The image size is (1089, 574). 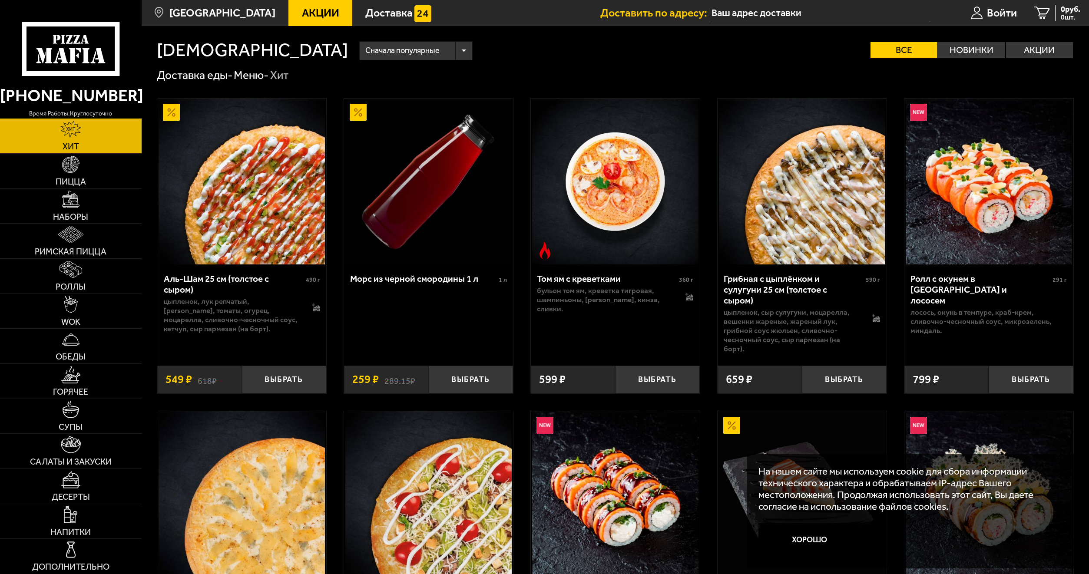 What do you see at coordinates (70, 252) in the screenshot?
I see `span: Римская пицца` at bounding box center [70, 252].